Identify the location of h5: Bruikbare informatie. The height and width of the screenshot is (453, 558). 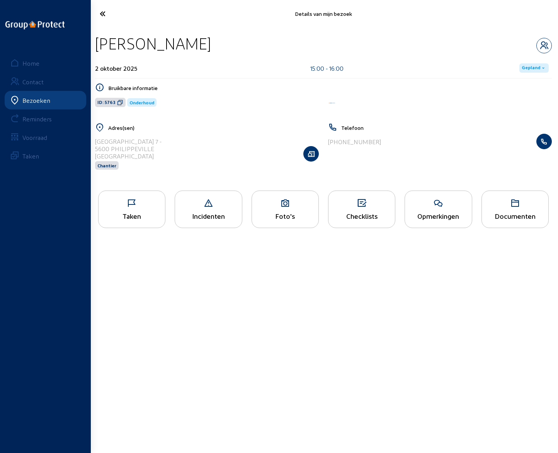
(330, 88).